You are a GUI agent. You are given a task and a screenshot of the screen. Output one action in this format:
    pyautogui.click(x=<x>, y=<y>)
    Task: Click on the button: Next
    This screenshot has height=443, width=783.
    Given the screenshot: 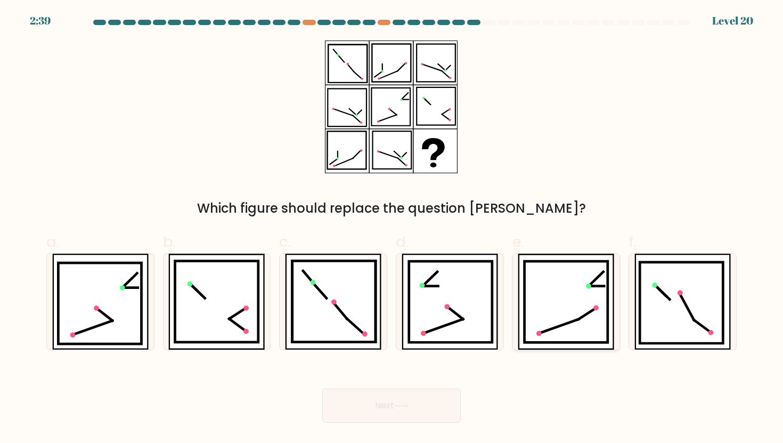 What is the action you would take?
    pyautogui.click(x=392, y=405)
    